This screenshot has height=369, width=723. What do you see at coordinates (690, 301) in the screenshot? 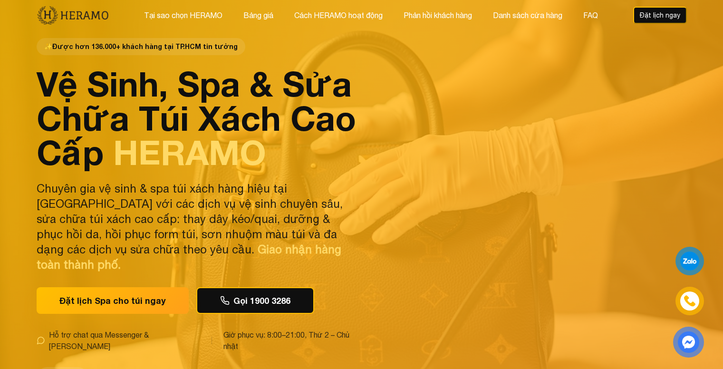
I see `img: phone-icon` at bounding box center [690, 301].